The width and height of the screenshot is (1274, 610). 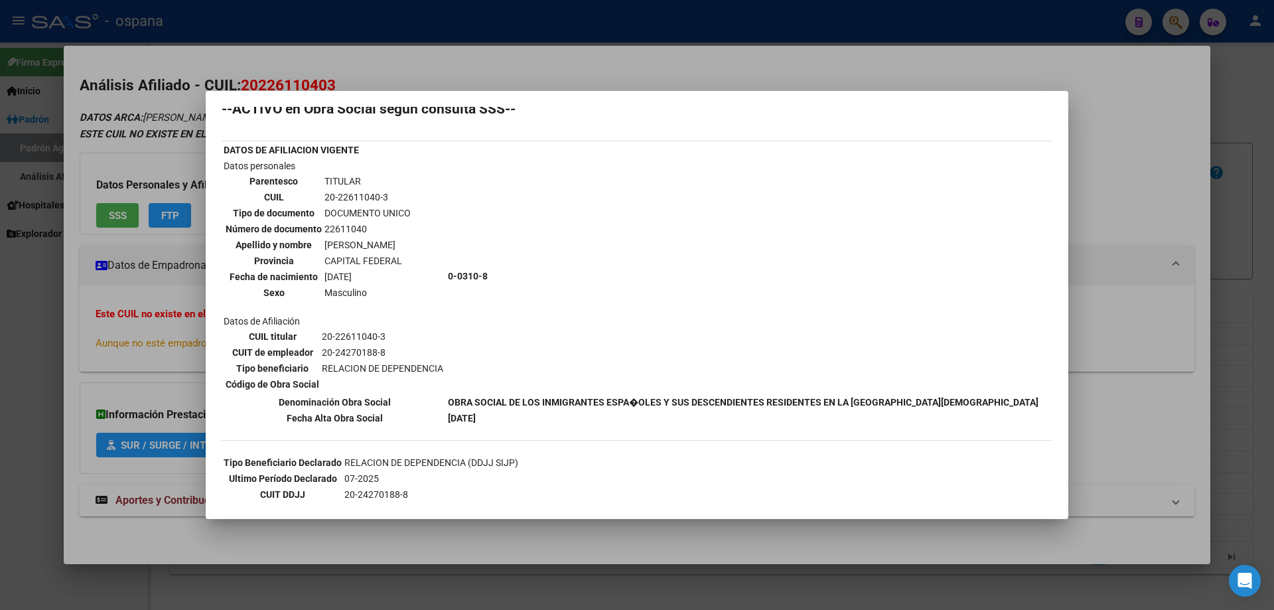 I want to click on th: Tipo Beneficiario Declarado, so click(x=283, y=462).